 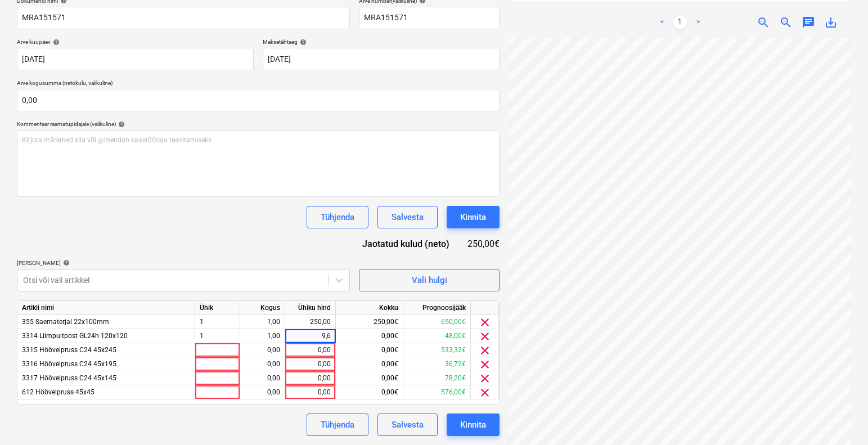 What do you see at coordinates (310, 308) in the screenshot?
I see `div: Ühiku hind` at bounding box center [310, 308].